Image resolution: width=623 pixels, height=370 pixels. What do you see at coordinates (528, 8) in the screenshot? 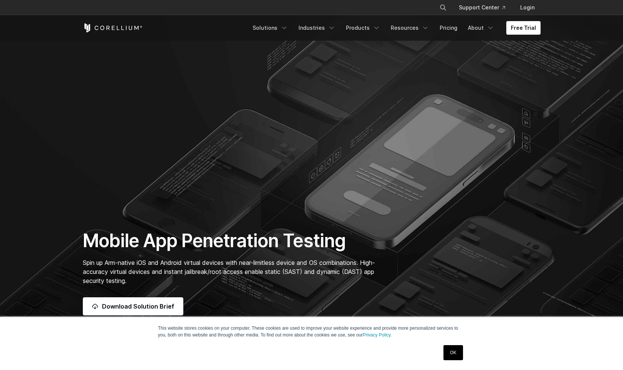
I see `a: Login` at bounding box center [528, 8].